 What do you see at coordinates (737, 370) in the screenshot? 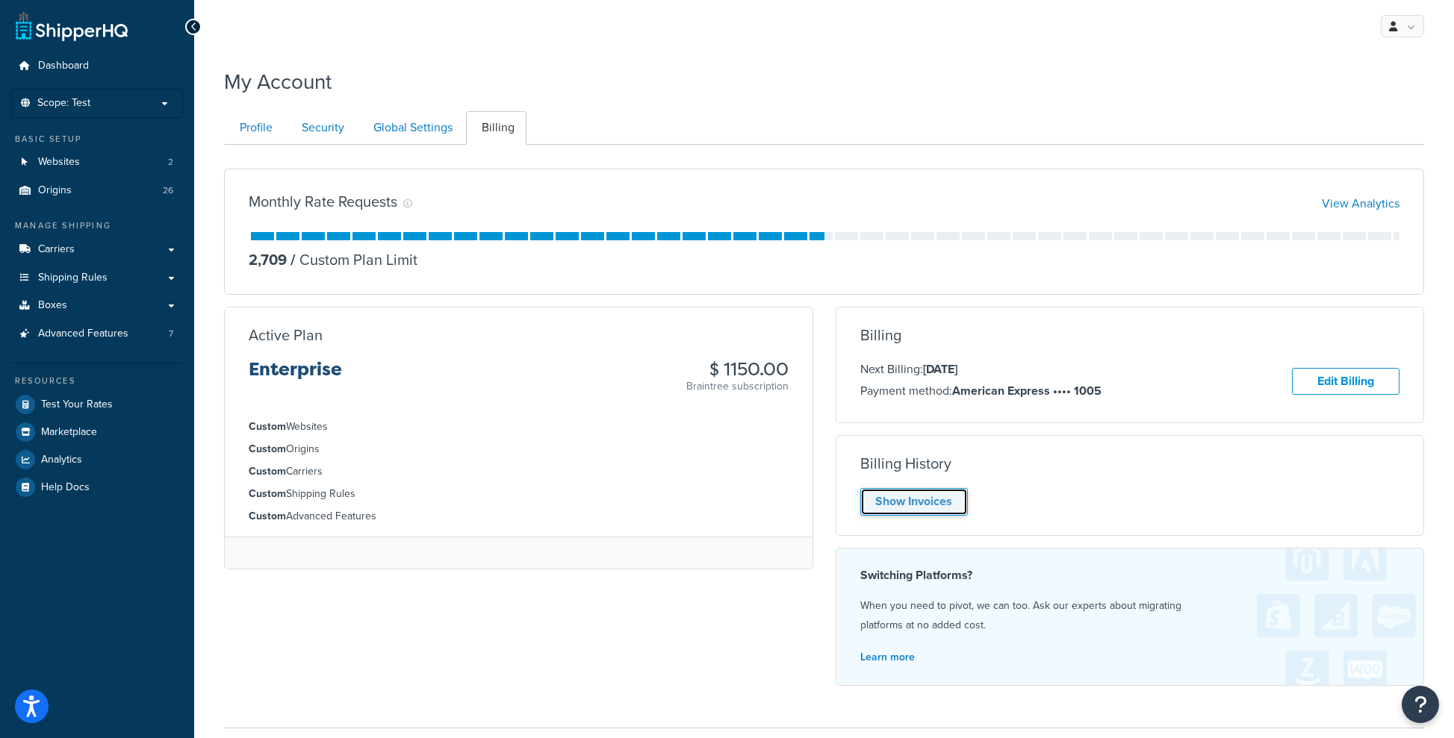
I see `h3: $ 1150.00` at bounding box center [737, 370].